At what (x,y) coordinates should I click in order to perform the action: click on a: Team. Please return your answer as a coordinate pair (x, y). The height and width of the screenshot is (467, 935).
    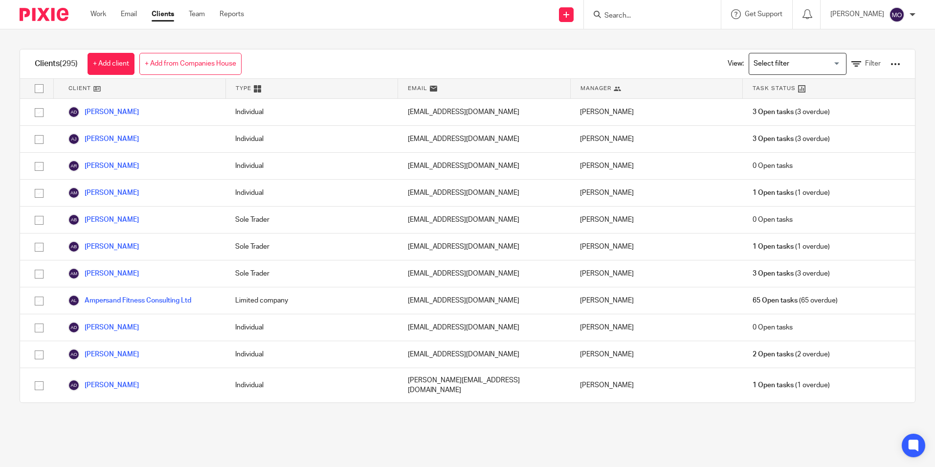
    Looking at the image, I should click on (197, 14).